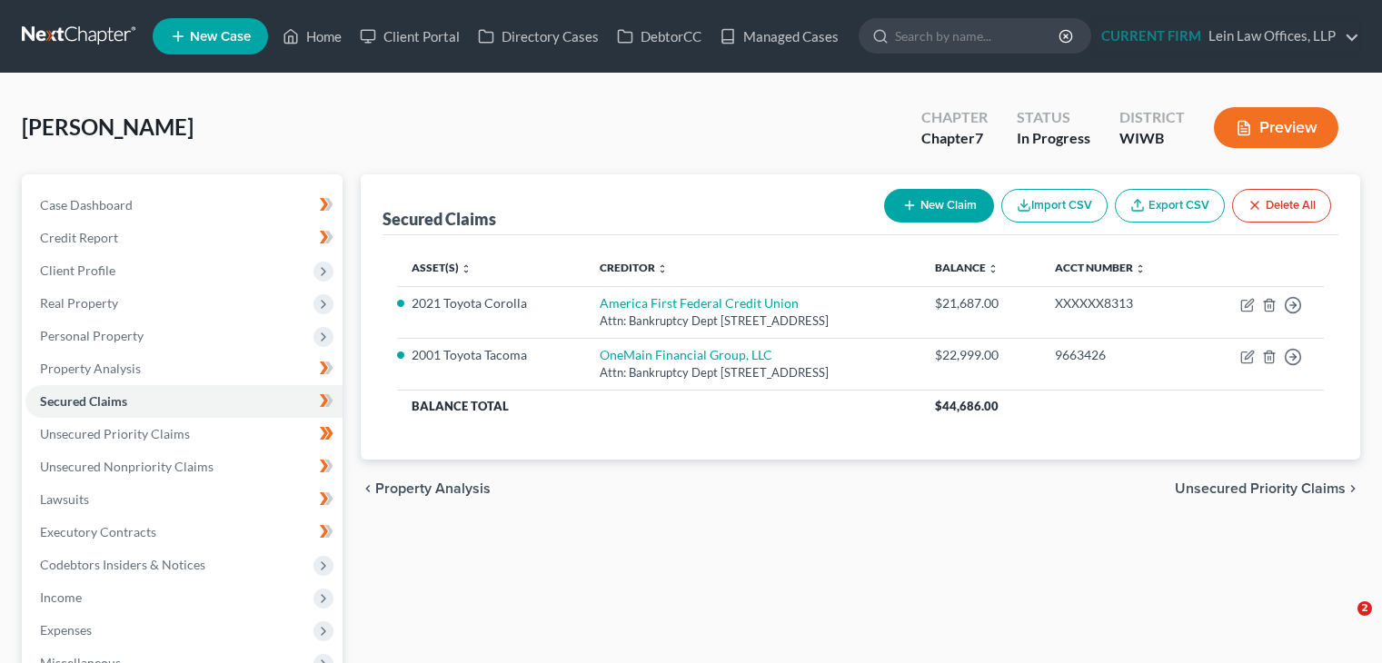 This screenshot has height=663, width=1382. Describe the element at coordinates (938, 205) in the screenshot. I see `button: New Claim` at that location.